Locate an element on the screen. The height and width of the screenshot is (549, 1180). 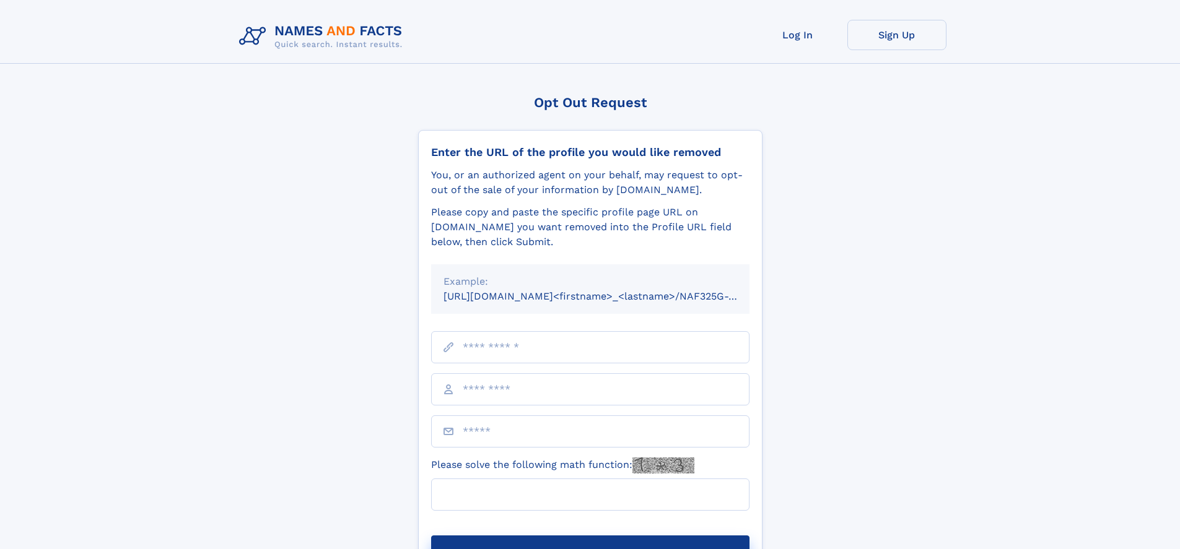
label: Please solve the following math function: is located at coordinates (562, 466).